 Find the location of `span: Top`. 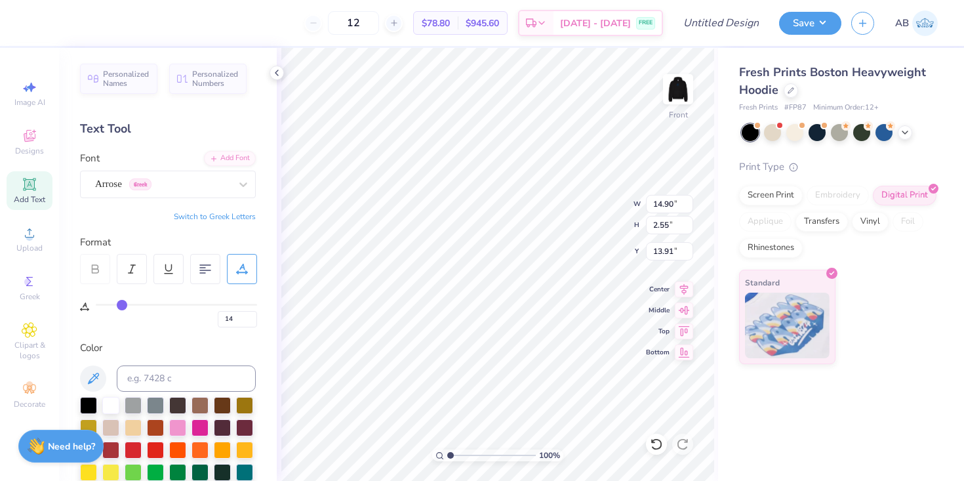

span: Top is located at coordinates (658, 331).